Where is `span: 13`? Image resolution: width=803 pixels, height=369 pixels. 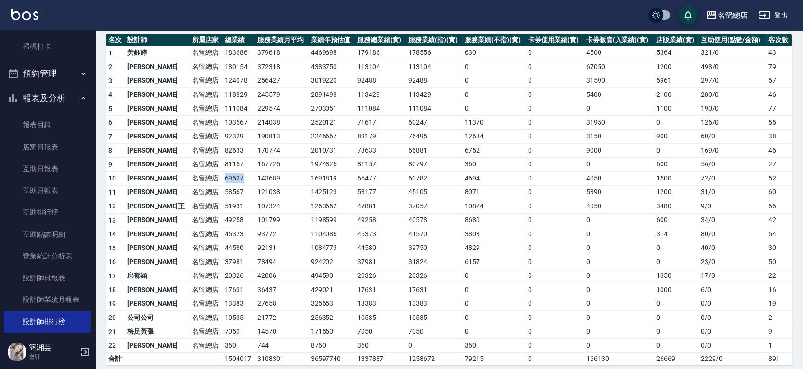
span: 13 is located at coordinates (112, 220).